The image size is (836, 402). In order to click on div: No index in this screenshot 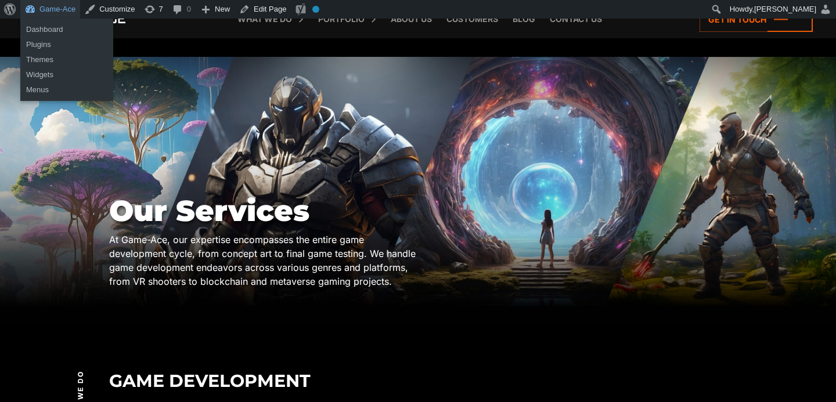, I will do `click(316, 9)`.